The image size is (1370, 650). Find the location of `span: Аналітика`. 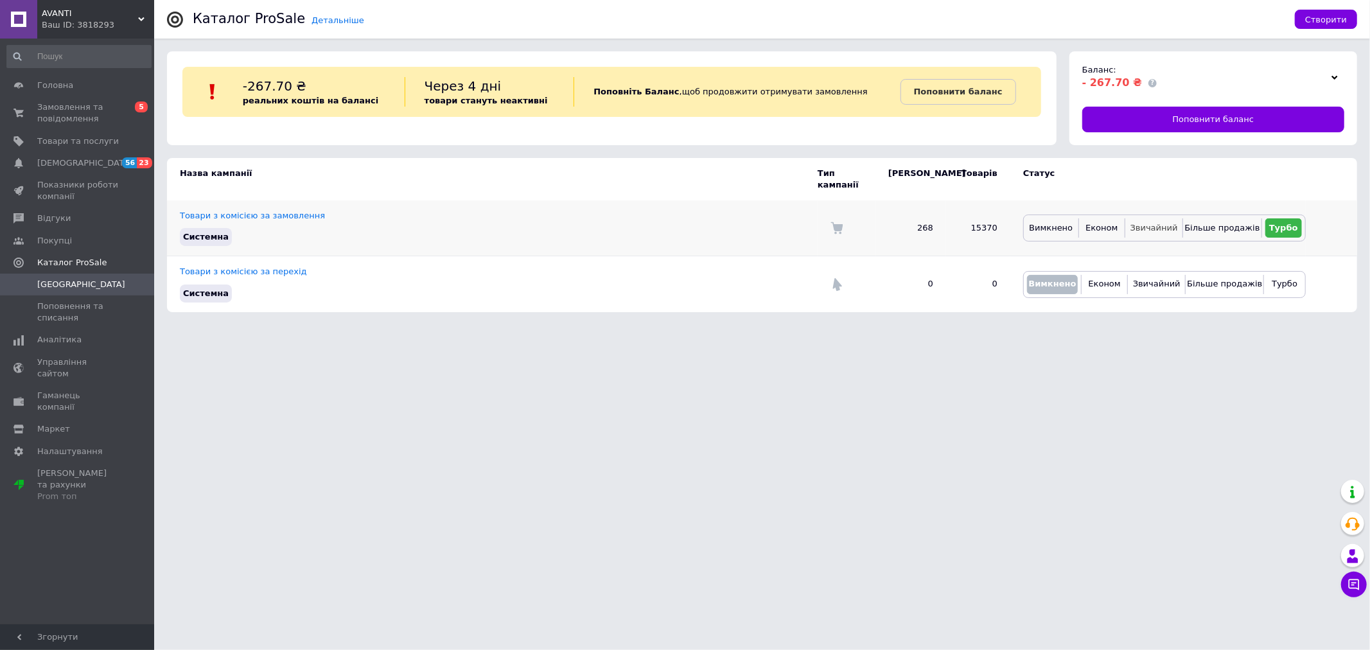

span: Аналітика is located at coordinates (59, 340).